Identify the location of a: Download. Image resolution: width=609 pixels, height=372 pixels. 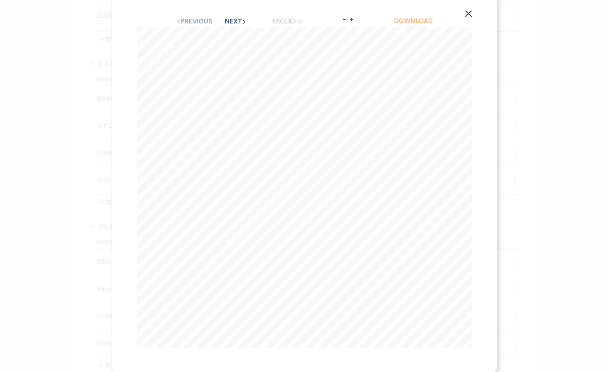
(413, 21).